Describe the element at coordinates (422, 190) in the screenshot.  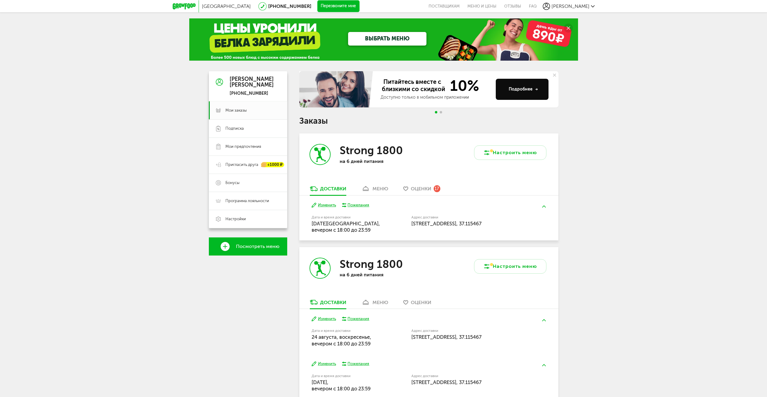
I see `a: Оценки 17` at that location.